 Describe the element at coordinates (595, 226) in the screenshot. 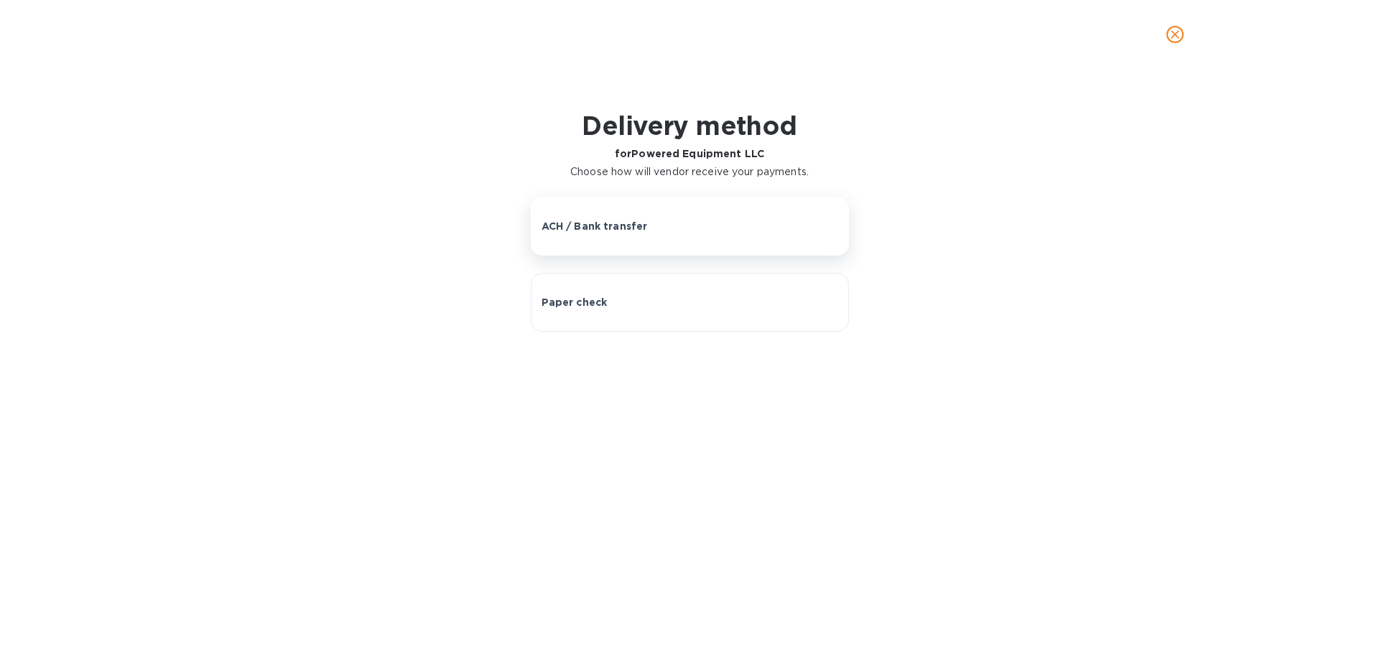

I see `p: ACH / Bank transfer` at that location.